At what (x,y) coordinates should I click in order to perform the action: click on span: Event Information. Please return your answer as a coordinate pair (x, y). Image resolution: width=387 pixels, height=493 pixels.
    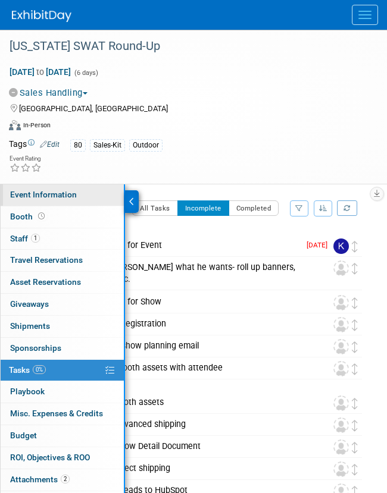
    Looking at the image, I should click on (43, 194).